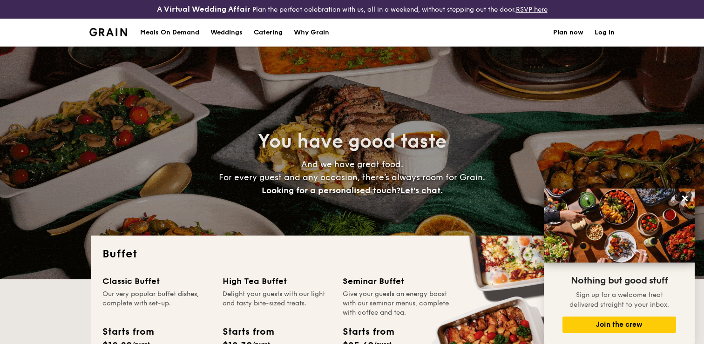 Image resolution: width=704 pixels, height=344 pixels. What do you see at coordinates (397, 304) in the screenshot?
I see `div: Give your guests an energy boost with our seminar menus, complete with coffee and tea.` at bounding box center [397, 304].